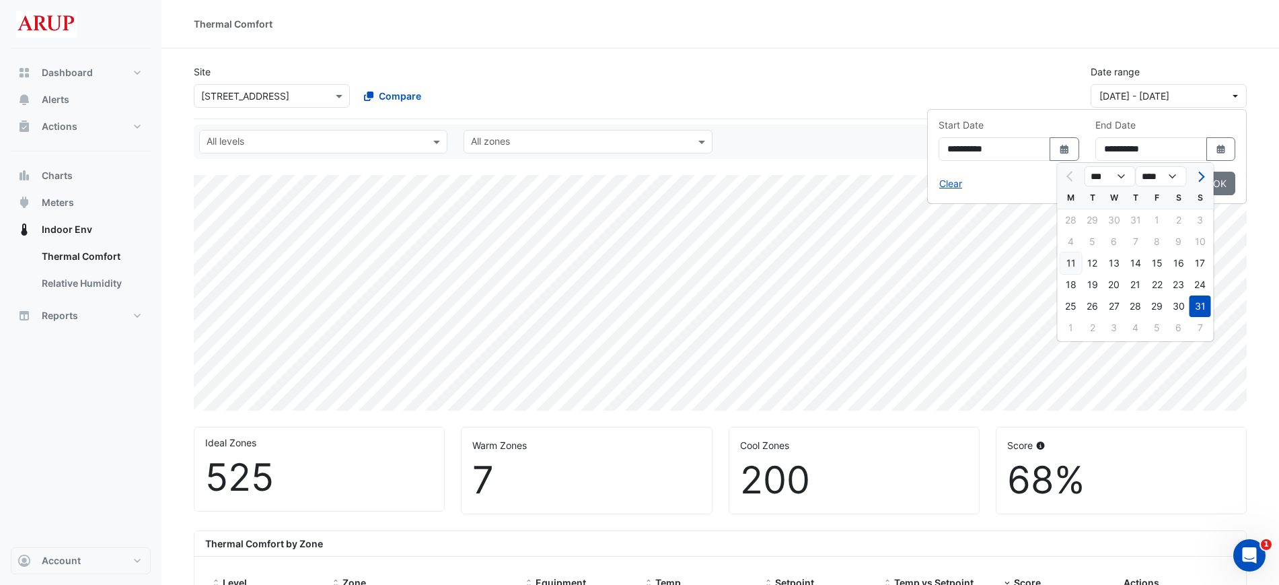  Describe the element at coordinates (1158, 328) in the screenshot. I see `div: Friday, September 5, 2025` at that location.